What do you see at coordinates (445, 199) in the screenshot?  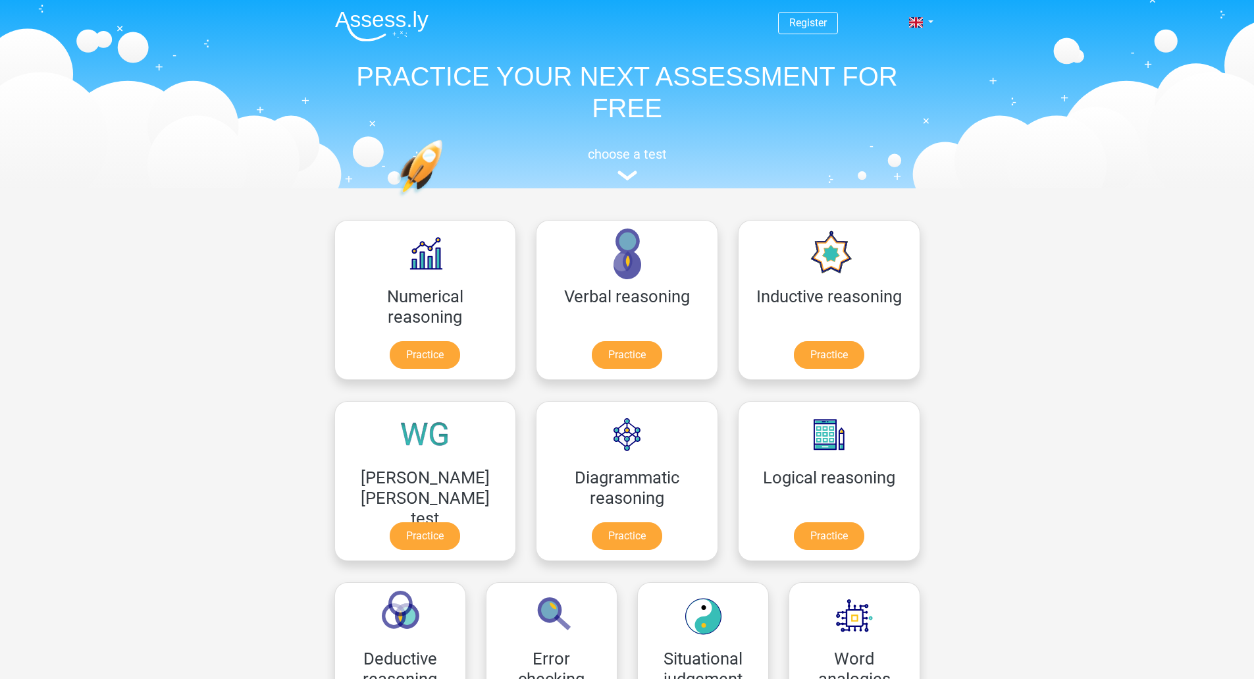 I see `img: practice` at bounding box center [445, 199].